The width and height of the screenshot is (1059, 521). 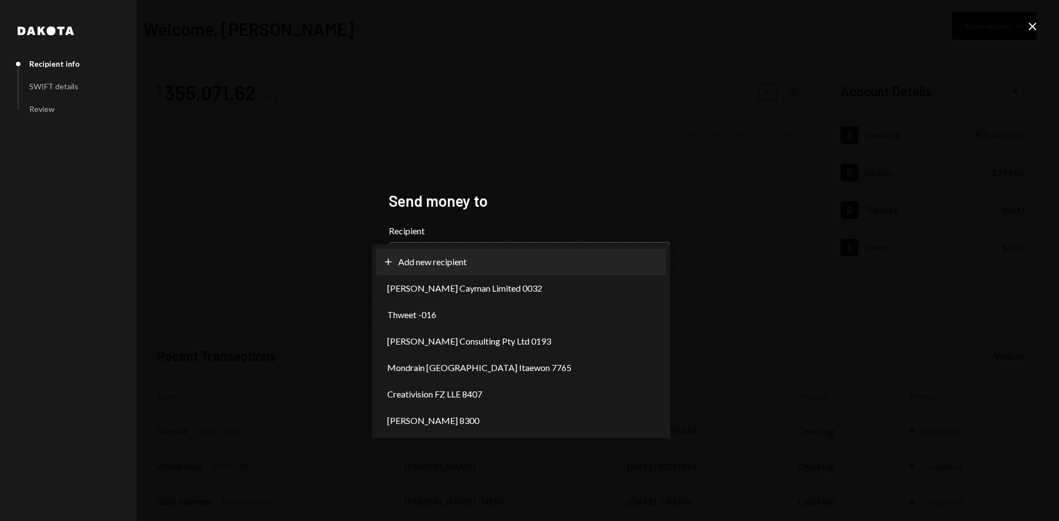 I want to click on span: Thweet -016, so click(x=412, y=315).